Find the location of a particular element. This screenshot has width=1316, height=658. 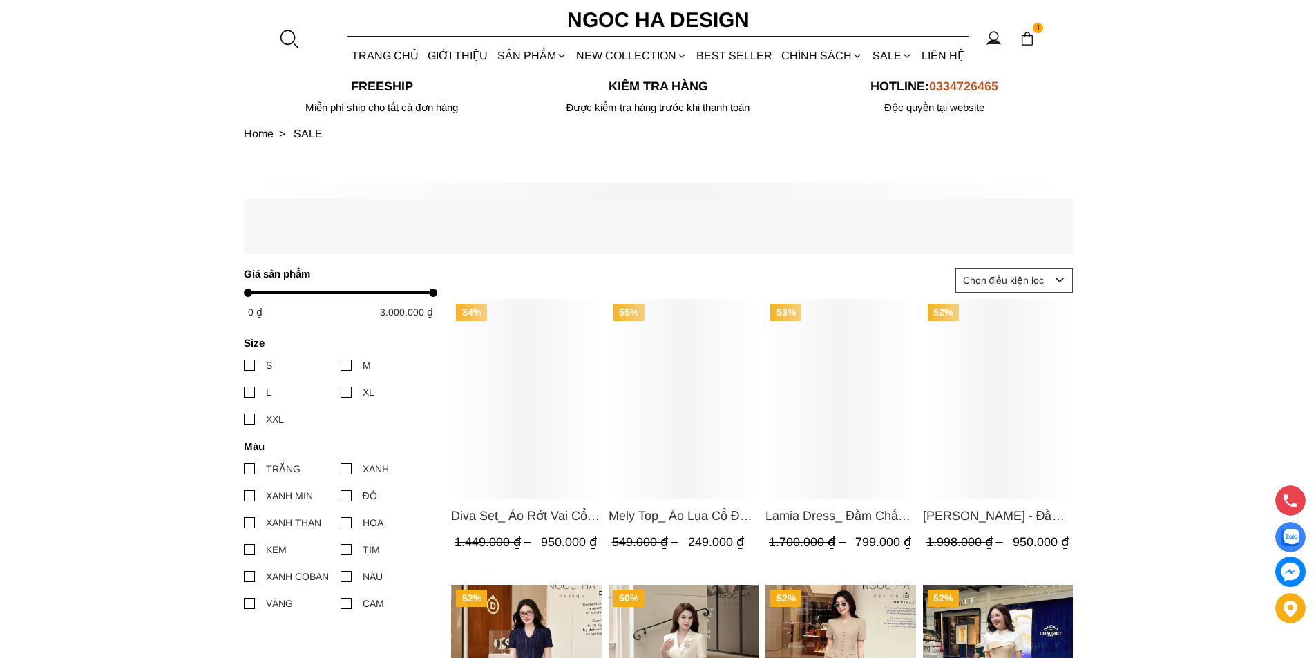

div: HOA is located at coordinates (373, 523).